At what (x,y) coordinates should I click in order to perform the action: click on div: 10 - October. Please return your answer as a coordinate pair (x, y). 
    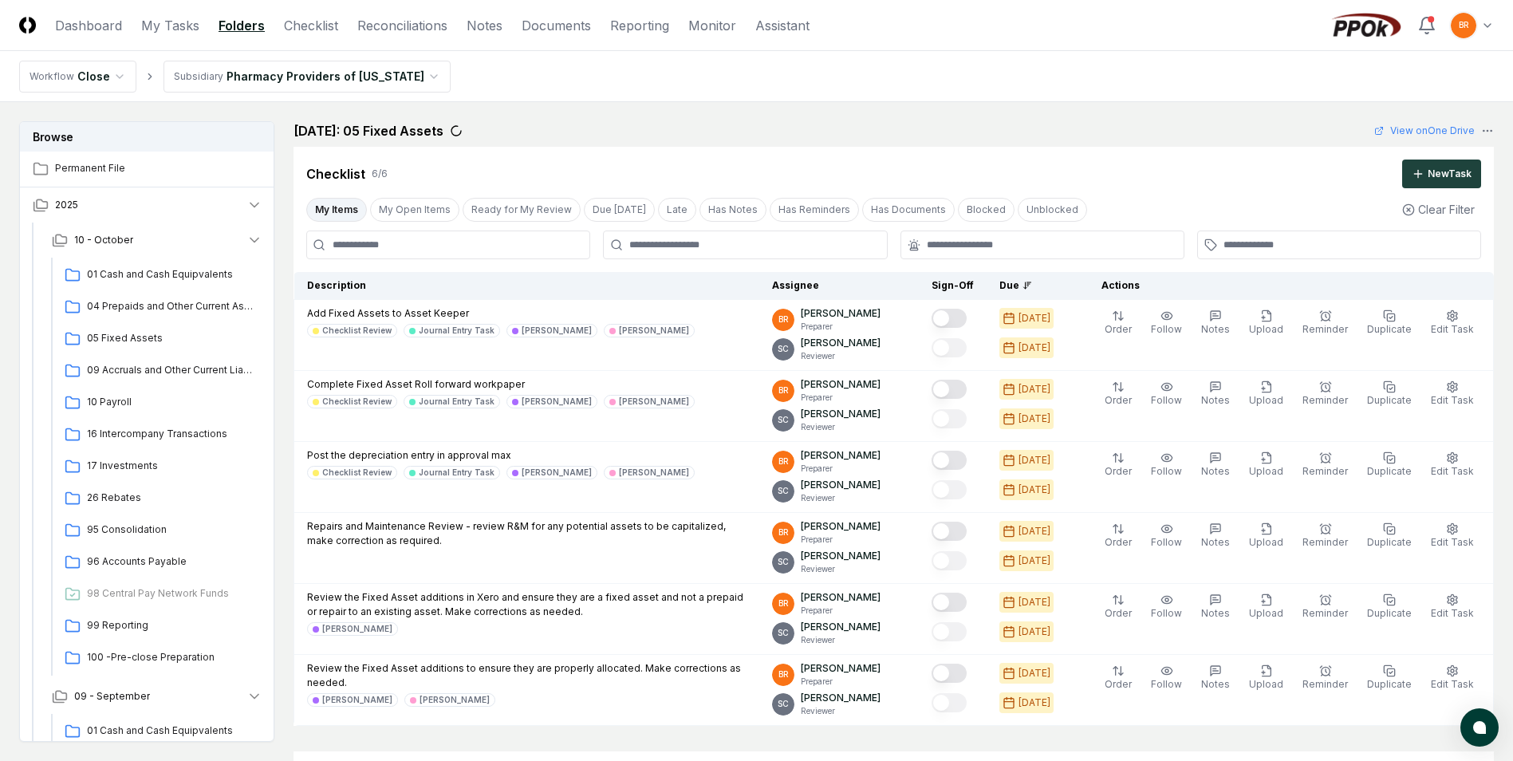
    Looking at the image, I should click on (157, 468).